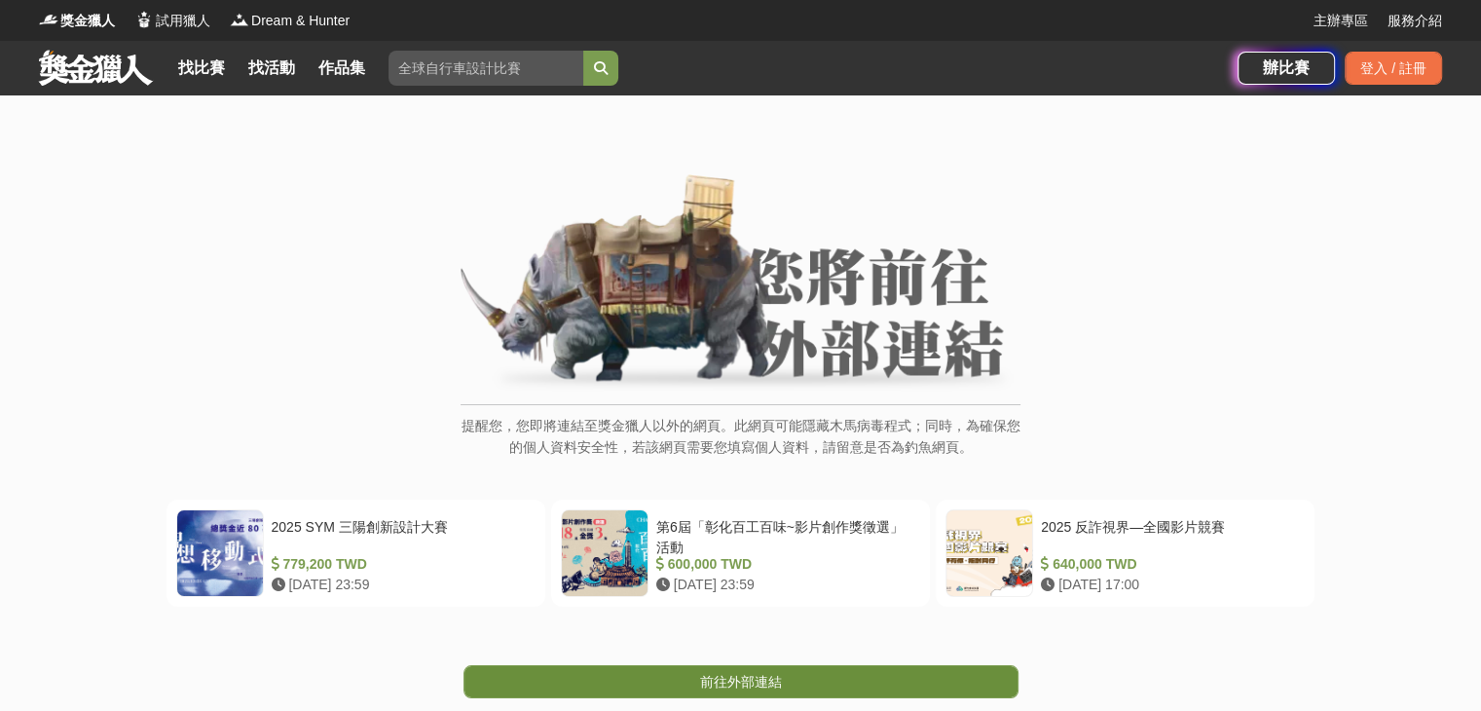 The image size is (1481, 711). Describe the element at coordinates (399, 564) in the screenshot. I see `div: 779,200 TWD` at that location.